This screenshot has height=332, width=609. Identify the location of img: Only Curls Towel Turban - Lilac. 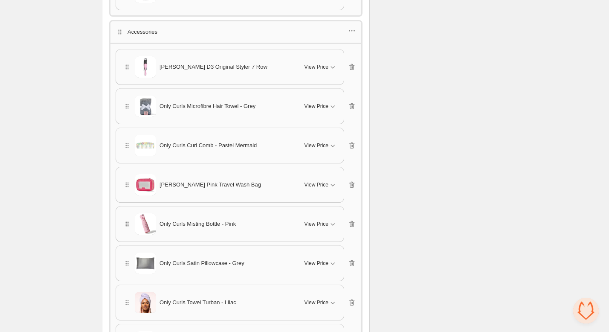
(145, 302).